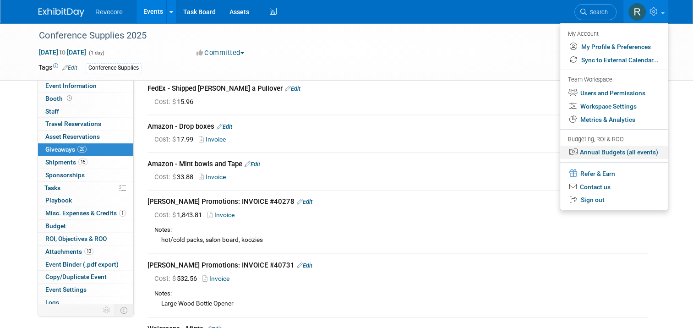  I want to click on span: 532.56, so click(177, 278).